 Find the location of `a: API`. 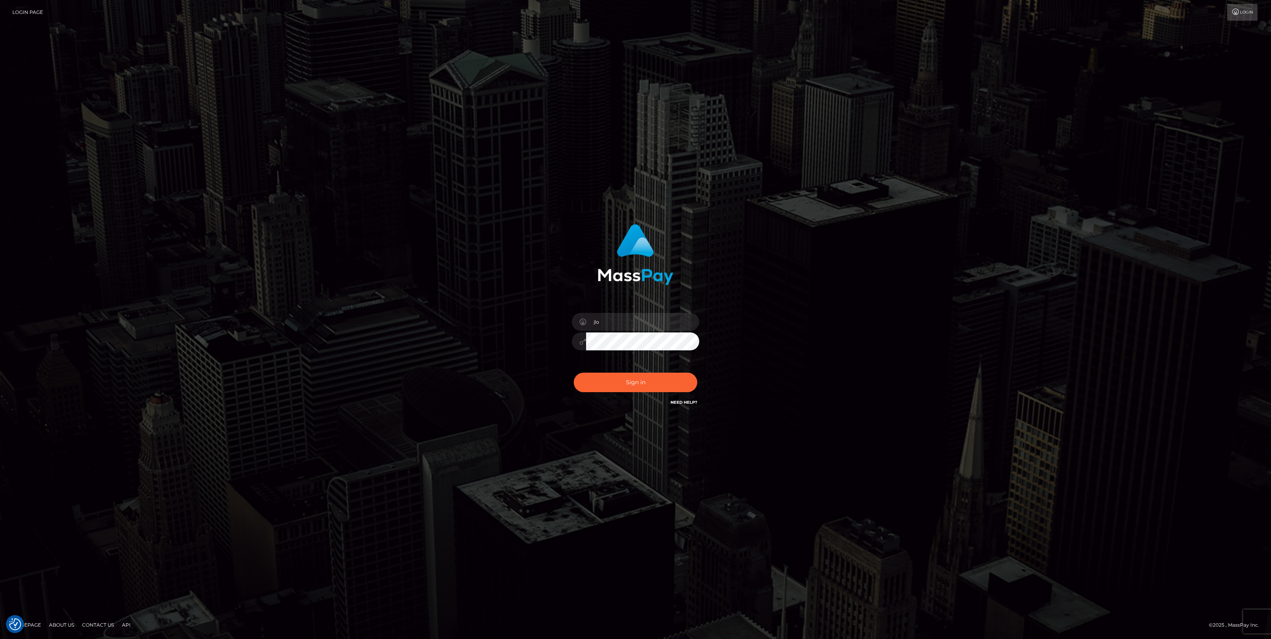

a: API is located at coordinates (126, 625).